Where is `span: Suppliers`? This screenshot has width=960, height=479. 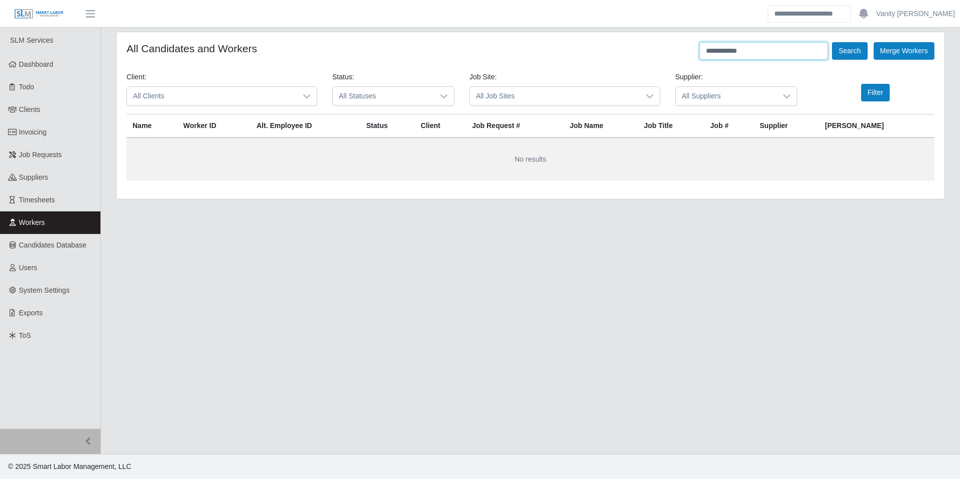
span: Suppliers is located at coordinates (34, 177).